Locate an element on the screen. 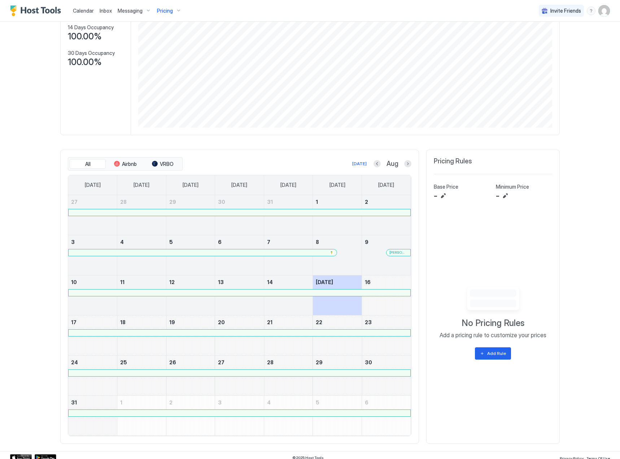  td: August 13, 2025 is located at coordinates (240, 295).